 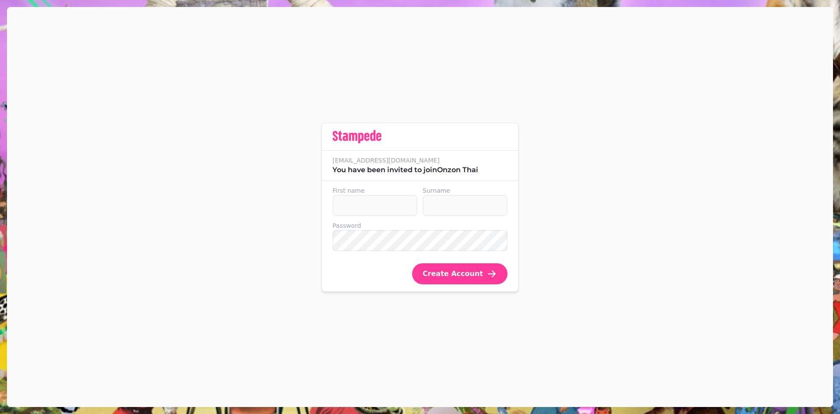 What do you see at coordinates (375, 190) in the screenshot?
I see `label: First name` at bounding box center [375, 190].